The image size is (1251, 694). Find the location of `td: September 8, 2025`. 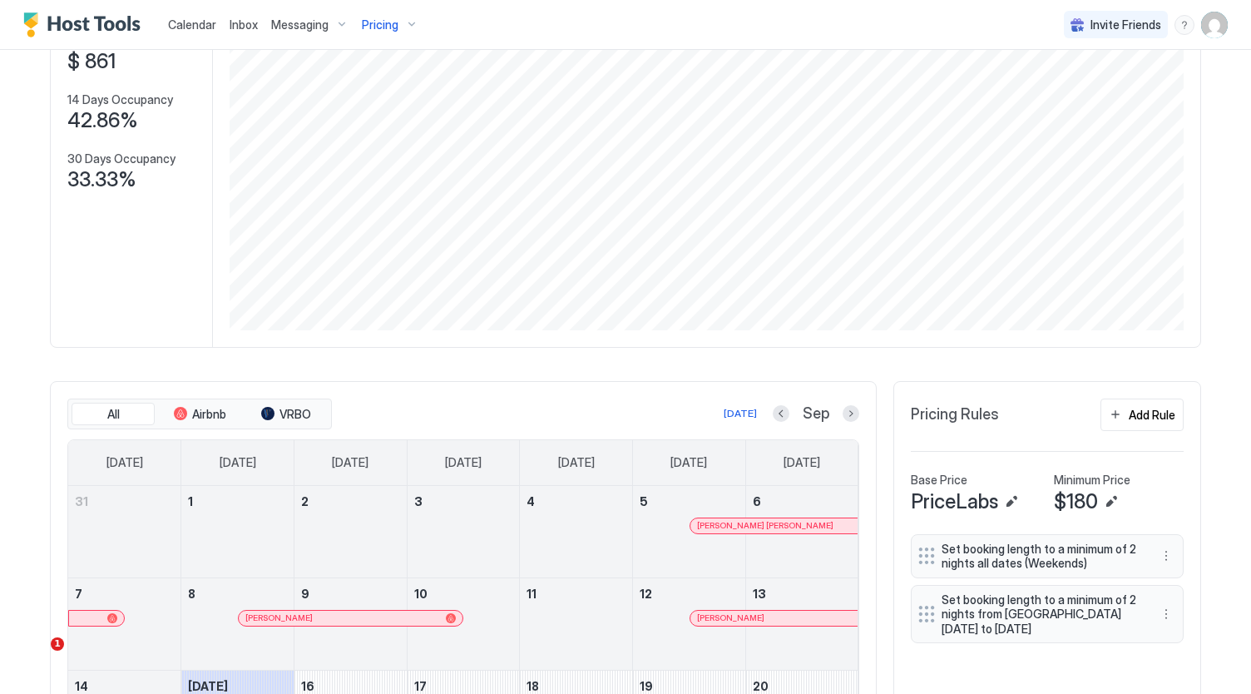

td: September 8, 2025 is located at coordinates (238, 623).